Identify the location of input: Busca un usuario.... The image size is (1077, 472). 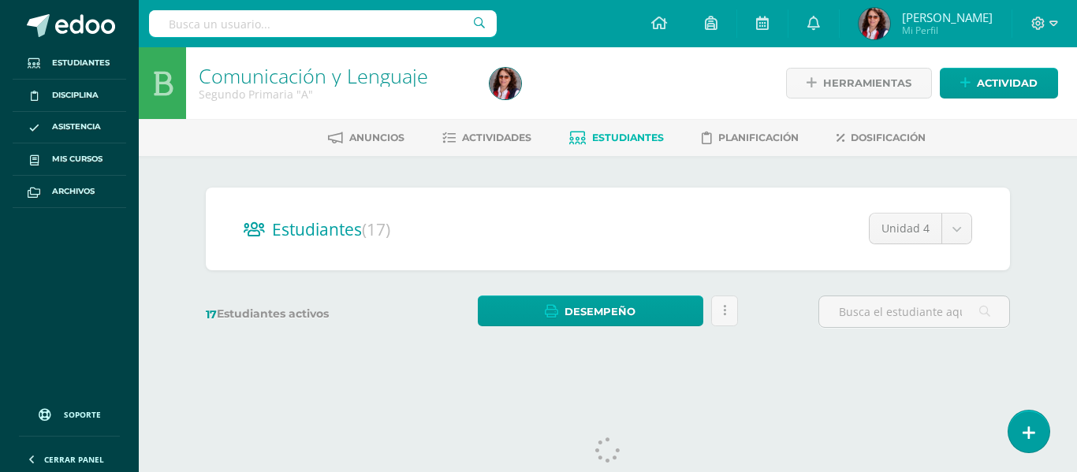
(322, 24).